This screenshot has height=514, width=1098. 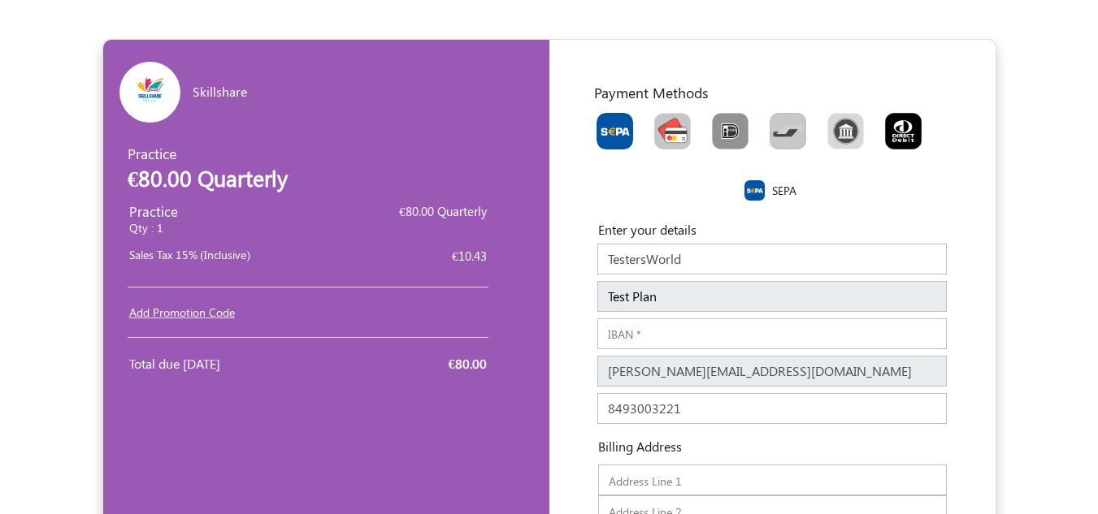 I want to click on div: Toolbar with button groups, so click(x=774, y=134).